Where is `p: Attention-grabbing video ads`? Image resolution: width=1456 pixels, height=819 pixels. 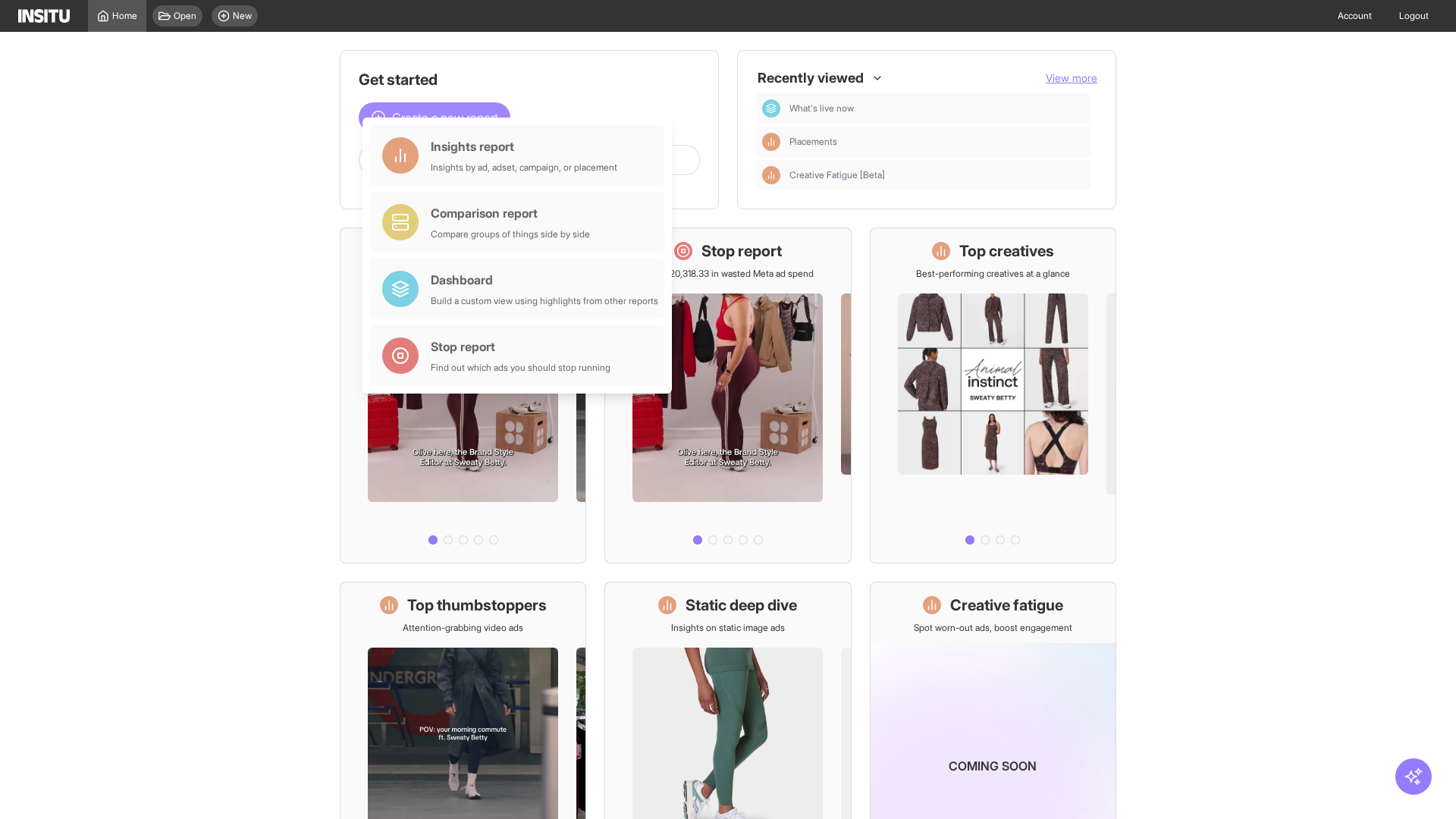 p: Attention-grabbing video ads is located at coordinates (462, 628).